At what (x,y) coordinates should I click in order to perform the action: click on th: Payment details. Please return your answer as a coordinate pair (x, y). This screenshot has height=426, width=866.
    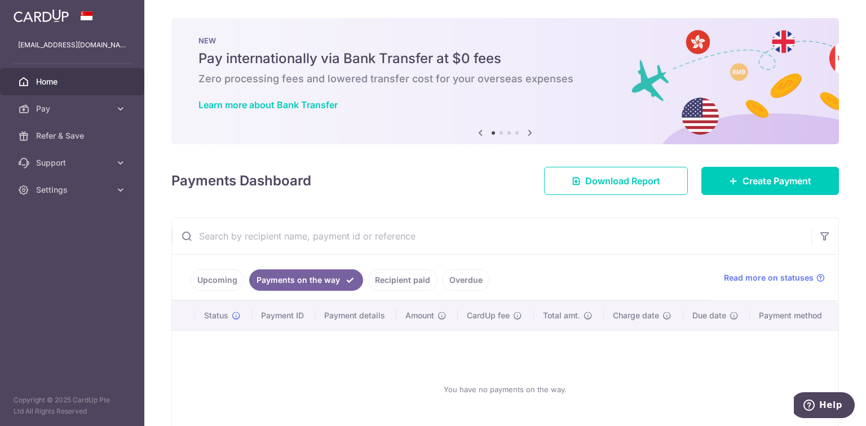
    Looking at the image, I should click on (356, 316).